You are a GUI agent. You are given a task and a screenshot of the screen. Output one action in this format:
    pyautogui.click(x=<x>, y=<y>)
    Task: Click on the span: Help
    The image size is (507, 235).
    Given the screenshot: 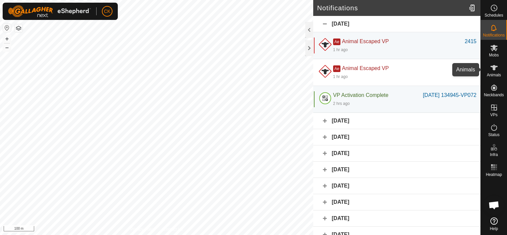 What is the action you would take?
    pyautogui.click(x=494, y=229)
    